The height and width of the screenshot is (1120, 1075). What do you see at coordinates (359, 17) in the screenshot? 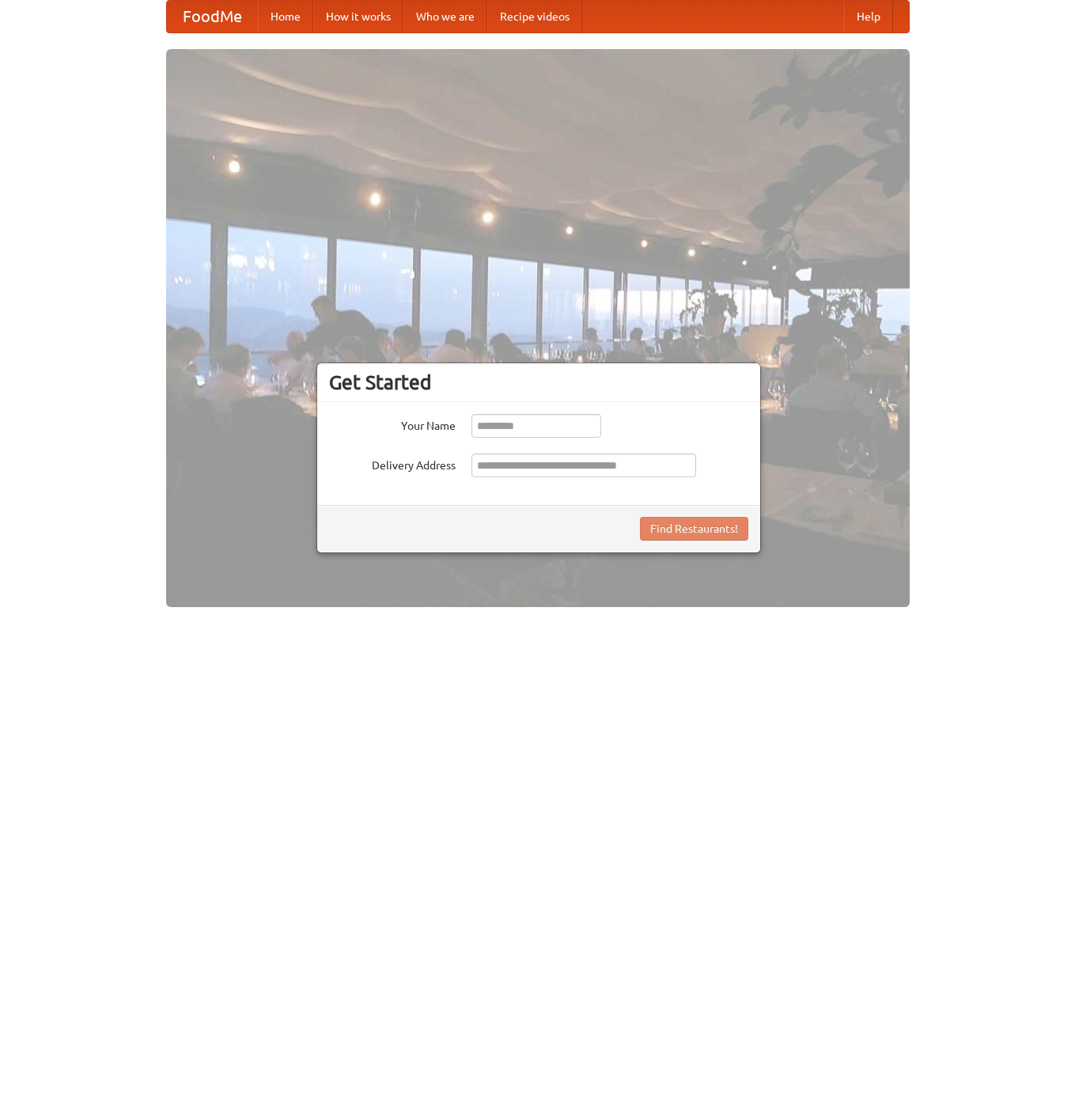
I see `a: How it works` at bounding box center [359, 17].